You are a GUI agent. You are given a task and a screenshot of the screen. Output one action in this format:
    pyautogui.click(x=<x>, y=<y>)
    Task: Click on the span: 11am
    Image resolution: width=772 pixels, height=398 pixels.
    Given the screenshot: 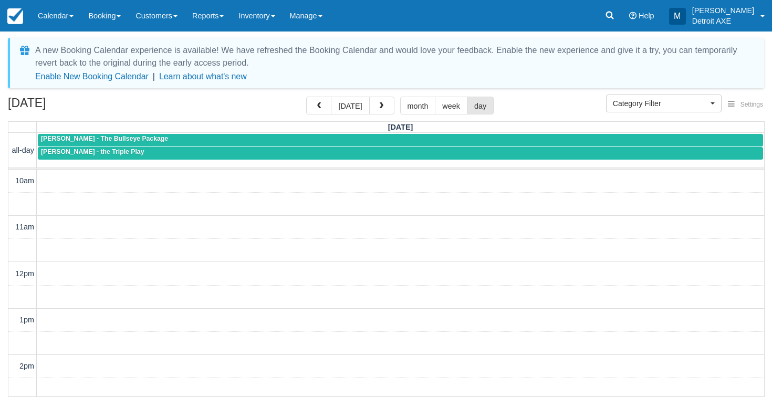 What is the action you would take?
    pyautogui.click(x=25, y=227)
    